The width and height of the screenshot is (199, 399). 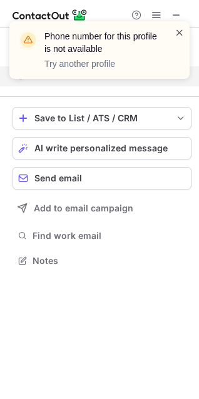 I want to click on div: Save to List / ATS / CRM, so click(x=102, y=118).